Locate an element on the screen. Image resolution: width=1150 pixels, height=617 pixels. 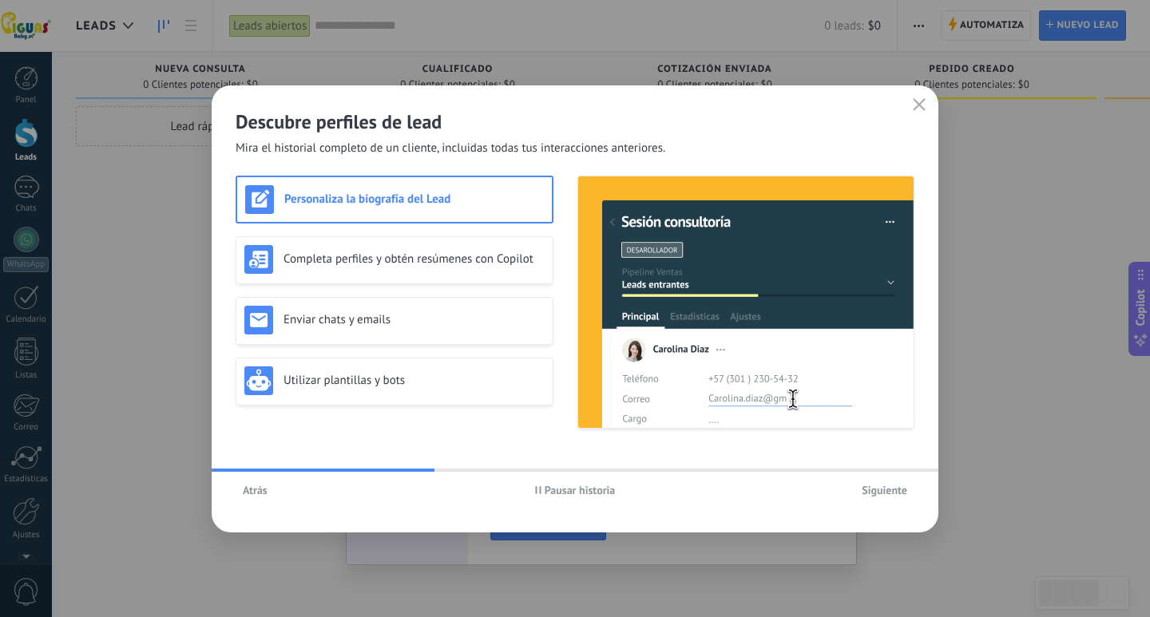
h3: Completa perfiles y obtén resúmenes con Copilot is located at coordinates (414, 259).